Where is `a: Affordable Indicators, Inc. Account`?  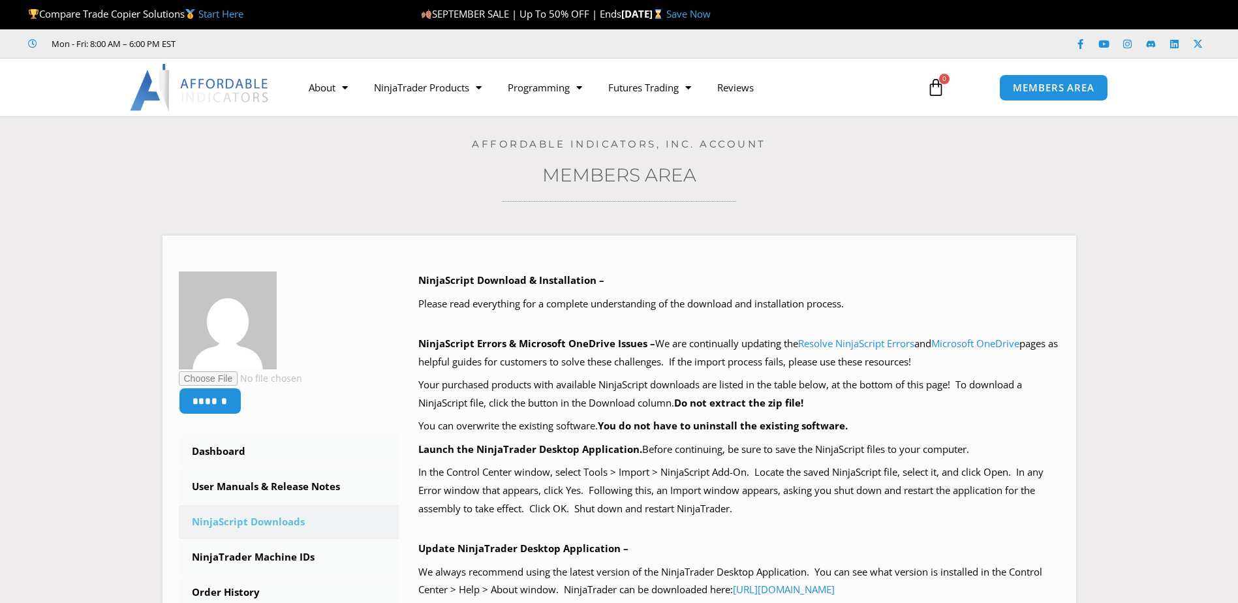 a: Affordable Indicators, Inc. Account is located at coordinates (619, 144).